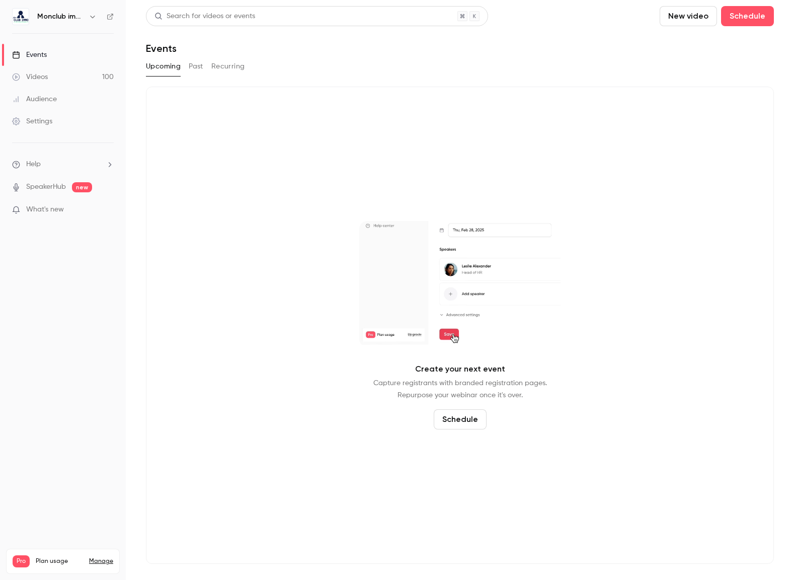 This screenshot has height=580, width=794. Describe the element at coordinates (196, 66) in the screenshot. I see `button: Past` at that location.